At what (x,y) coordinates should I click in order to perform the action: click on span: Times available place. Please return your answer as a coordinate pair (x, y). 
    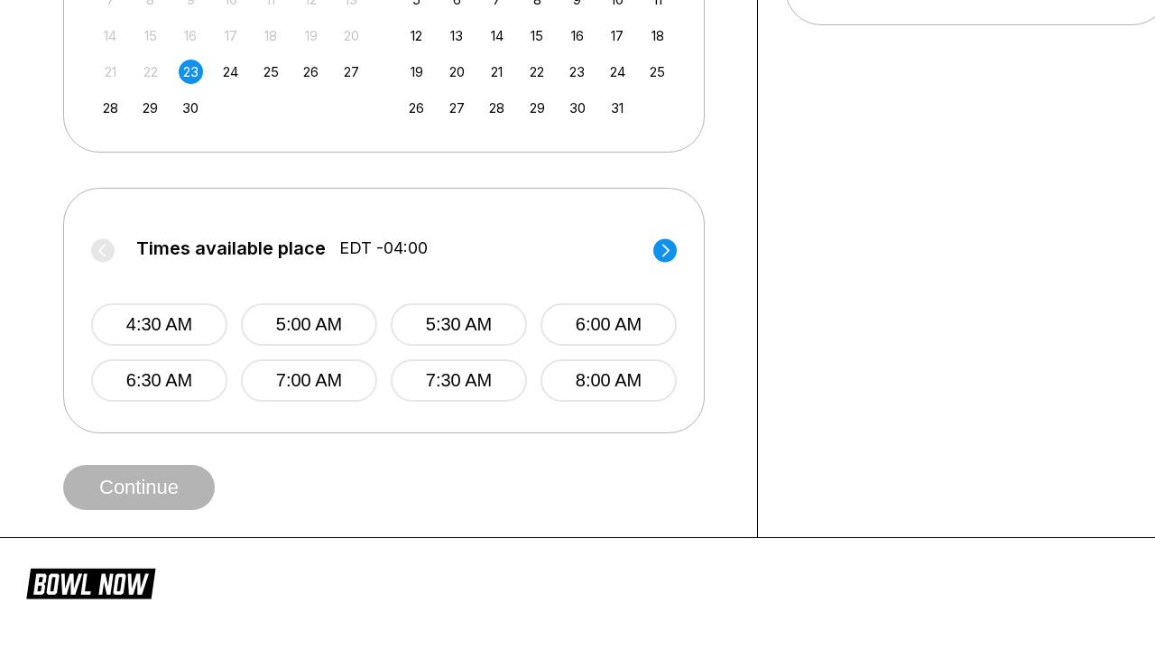
    Looking at the image, I should click on (231, 248).